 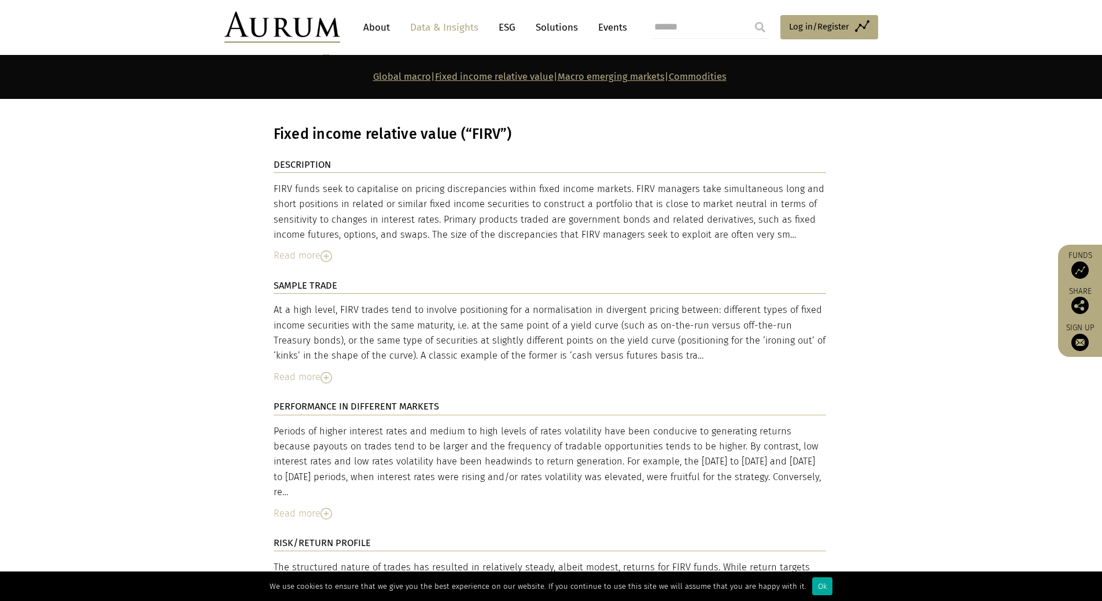 What do you see at coordinates (1080, 270) in the screenshot?
I see `img: Access Funds` at bounding box center [1080, 270].